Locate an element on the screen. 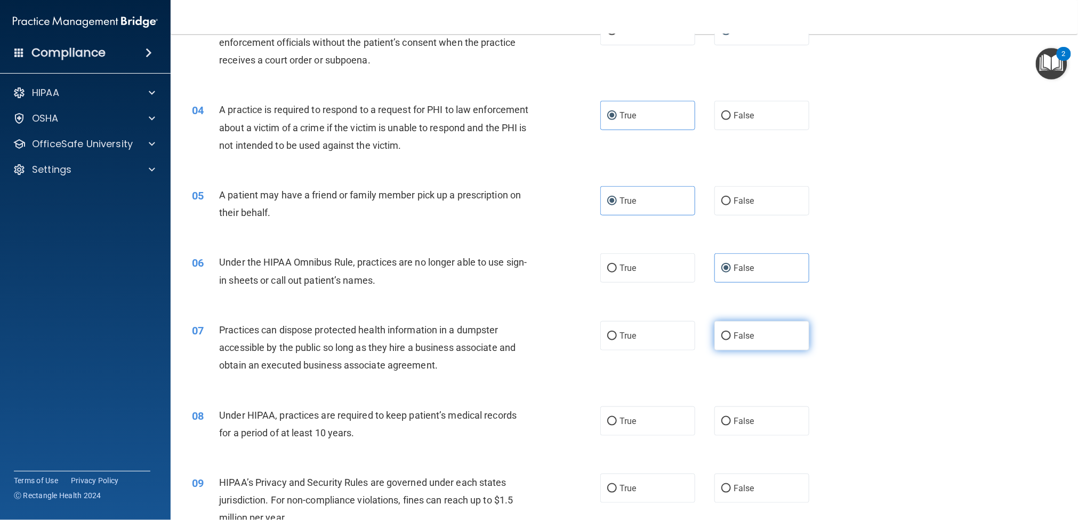 The height and width of the screenshot is (520, 1078). span: 04 is located at coordinates (198, 110).